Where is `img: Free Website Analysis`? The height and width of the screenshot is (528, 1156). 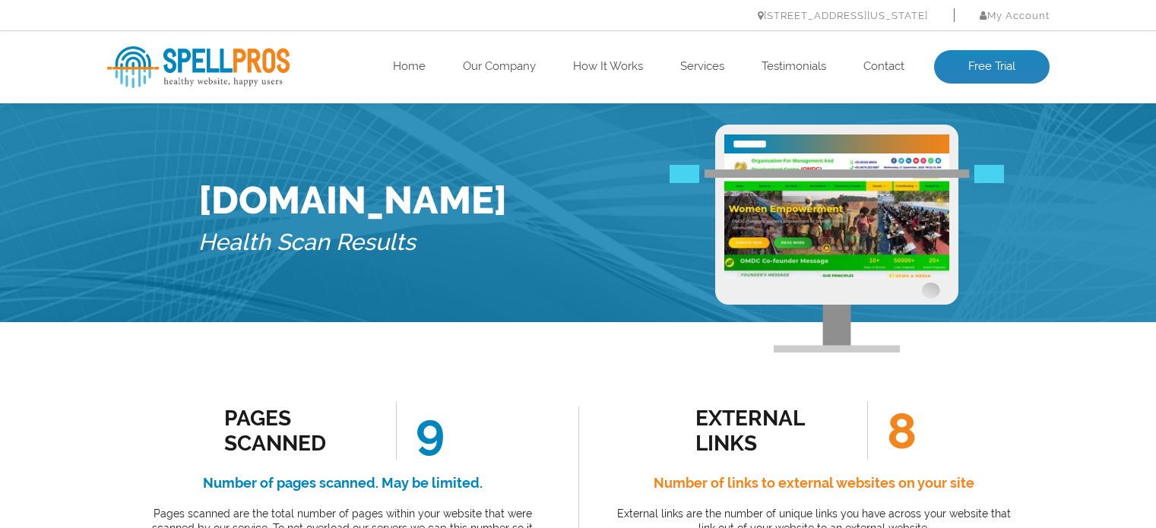 img: Free Website Analysis is located at coordinates (837, 216).